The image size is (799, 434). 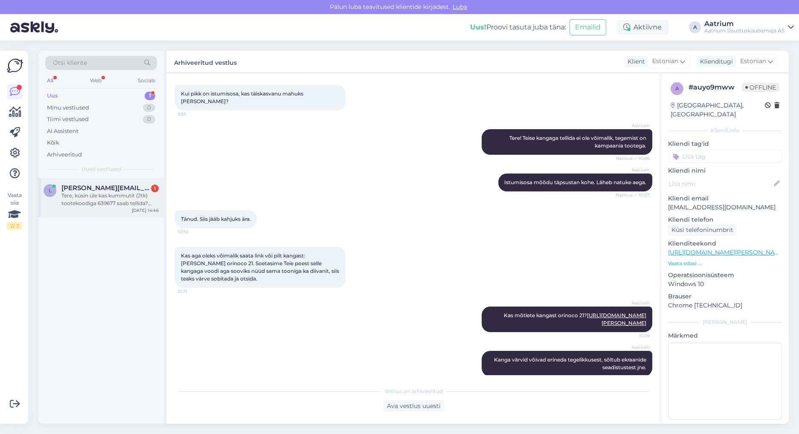 I want to click on span: 9:55, so click(x=193, y=114).